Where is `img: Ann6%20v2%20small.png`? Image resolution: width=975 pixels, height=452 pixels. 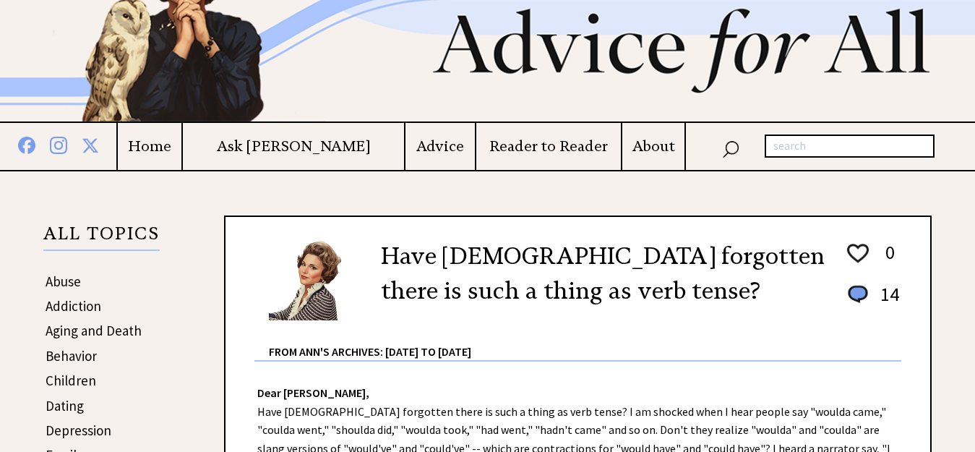 img: Ann6%20v2%20small.png is located at coordinates (314, 279).